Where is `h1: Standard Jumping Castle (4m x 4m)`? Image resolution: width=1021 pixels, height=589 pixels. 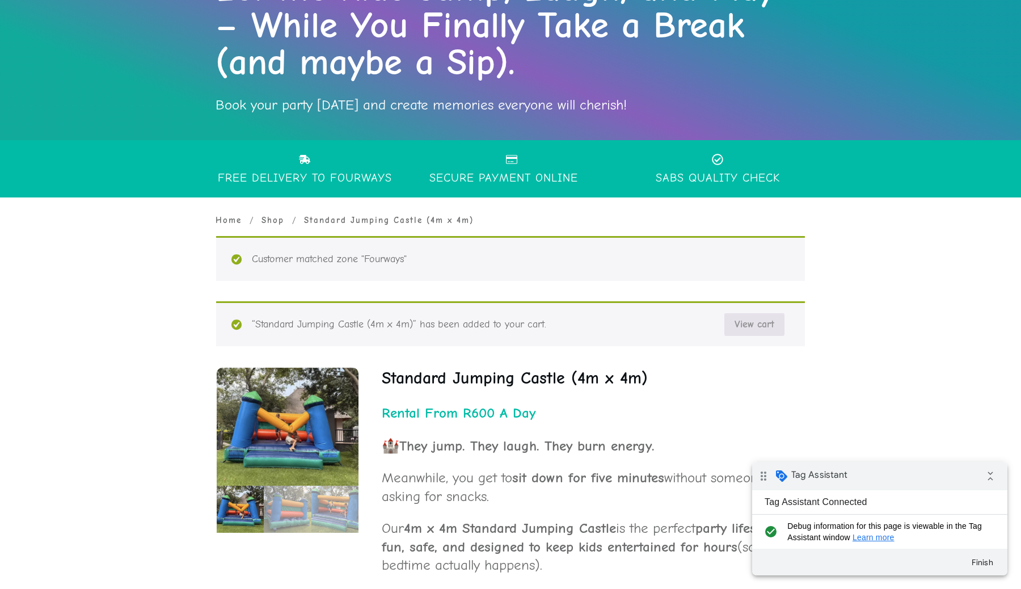 h1: Standard Jumping Castle (4m x 4m) is located at coordinates (593, 378).